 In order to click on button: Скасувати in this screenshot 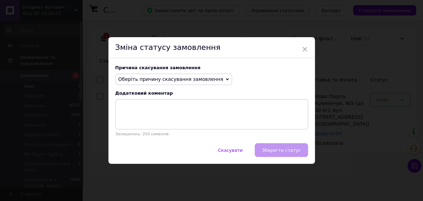, I will do `click(230, 150)`.